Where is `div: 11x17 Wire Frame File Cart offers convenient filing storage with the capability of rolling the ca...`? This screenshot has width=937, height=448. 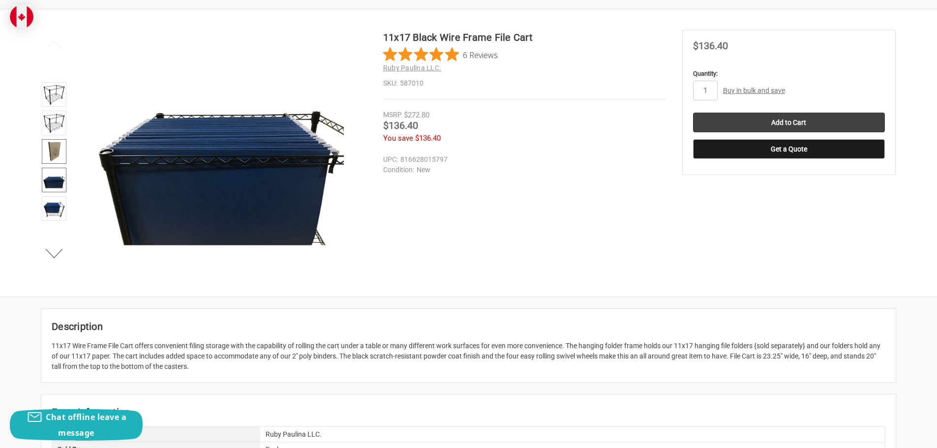 div: 11x17 Wire Frame File Cart offers convenient filing storage with the capability of rolling the ca... is located at coordinates (468, 356).